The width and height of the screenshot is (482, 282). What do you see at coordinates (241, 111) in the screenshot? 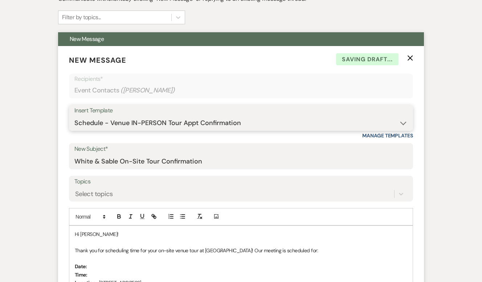
I see `div: Insert Template` at bounding box center [241, 111].